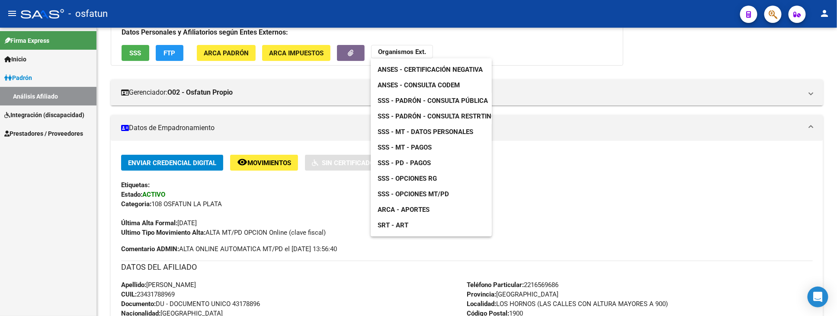 This screenshot has width=837, height=316. What do you see at coordinates (393, 225) in the screenshot?
I see `span: SRT - ART` at bounding box center [393, 225].